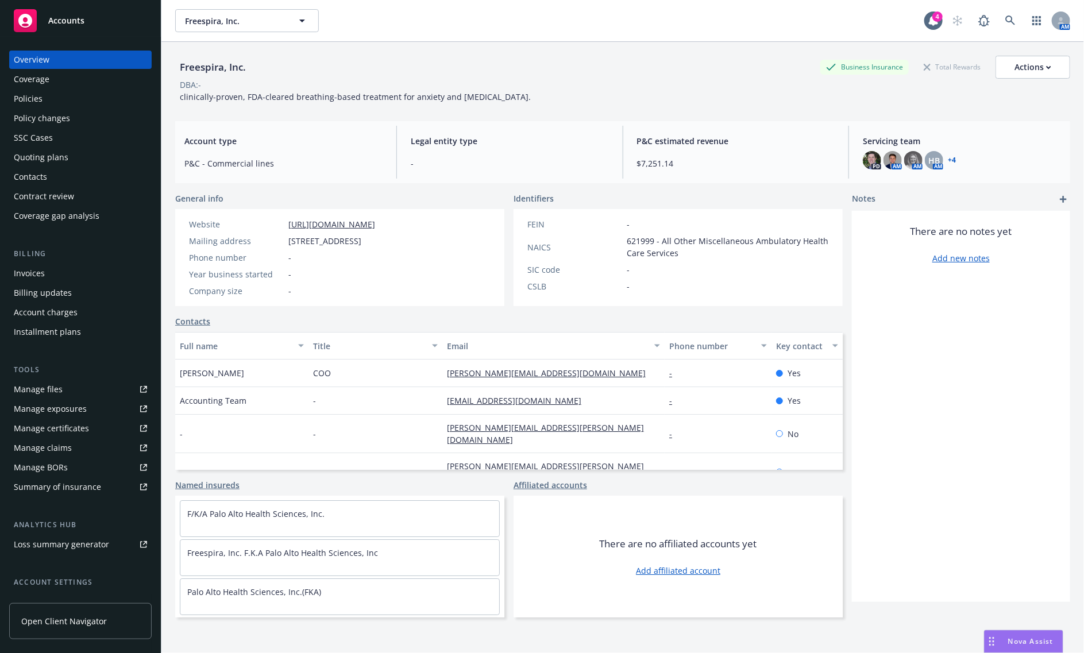 Image resolution: width=1084 pixels, height=653 pixels. What do you see at coordinates (80, 274) in the screenshot?
I see `a: Invoices` at bounding box center [80, 274].